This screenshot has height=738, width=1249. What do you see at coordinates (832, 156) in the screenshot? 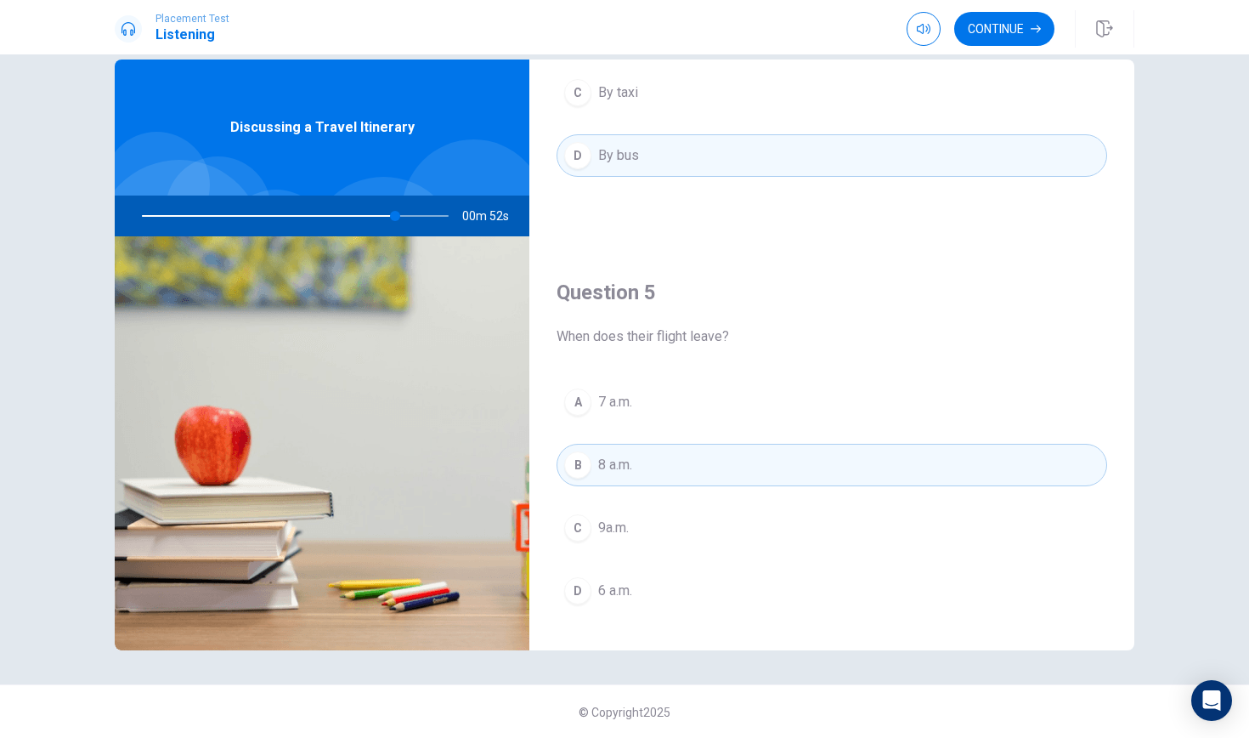
I see `button: DBy bus` at bounding box center [832, 156].